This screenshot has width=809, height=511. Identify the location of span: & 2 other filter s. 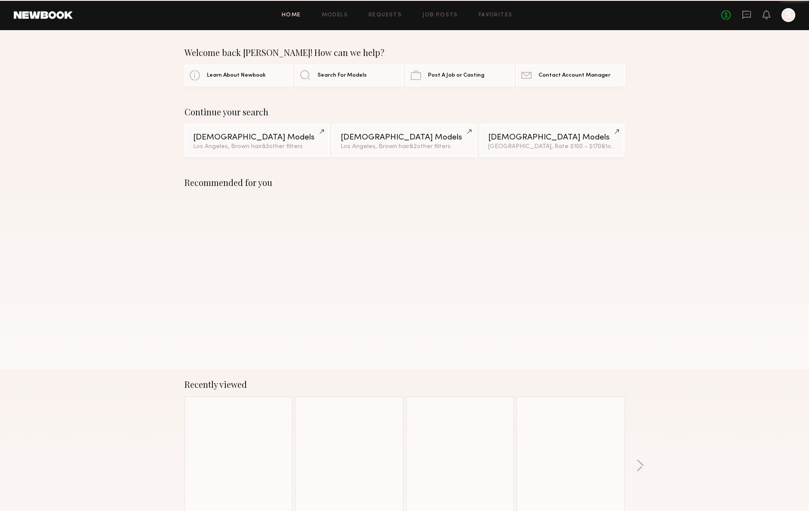
(430, 146).